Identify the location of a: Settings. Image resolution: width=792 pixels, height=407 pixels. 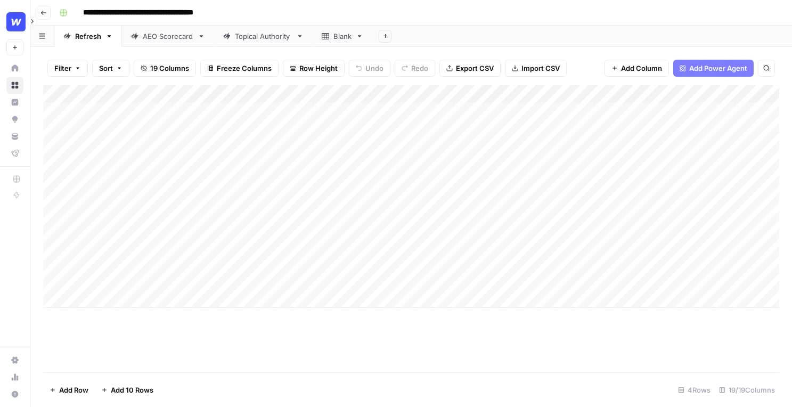
(15, 360).